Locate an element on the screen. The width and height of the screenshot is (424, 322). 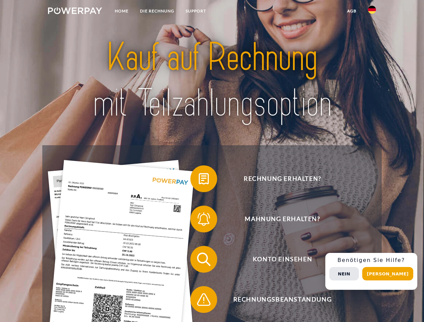
span: Rechnung erhalten? is located at coordinates (283, 179).